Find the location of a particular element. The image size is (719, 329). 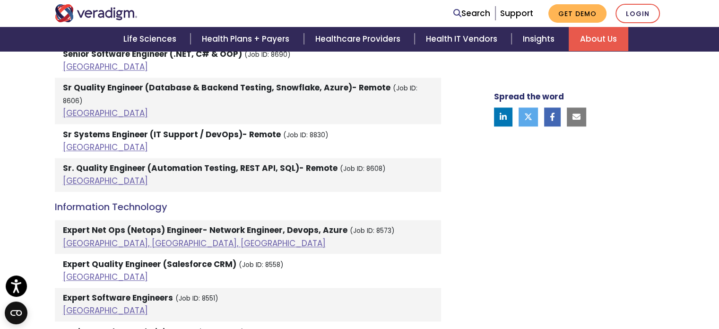

small: (Job ID: 8573) is located at coordinates (372, 230).